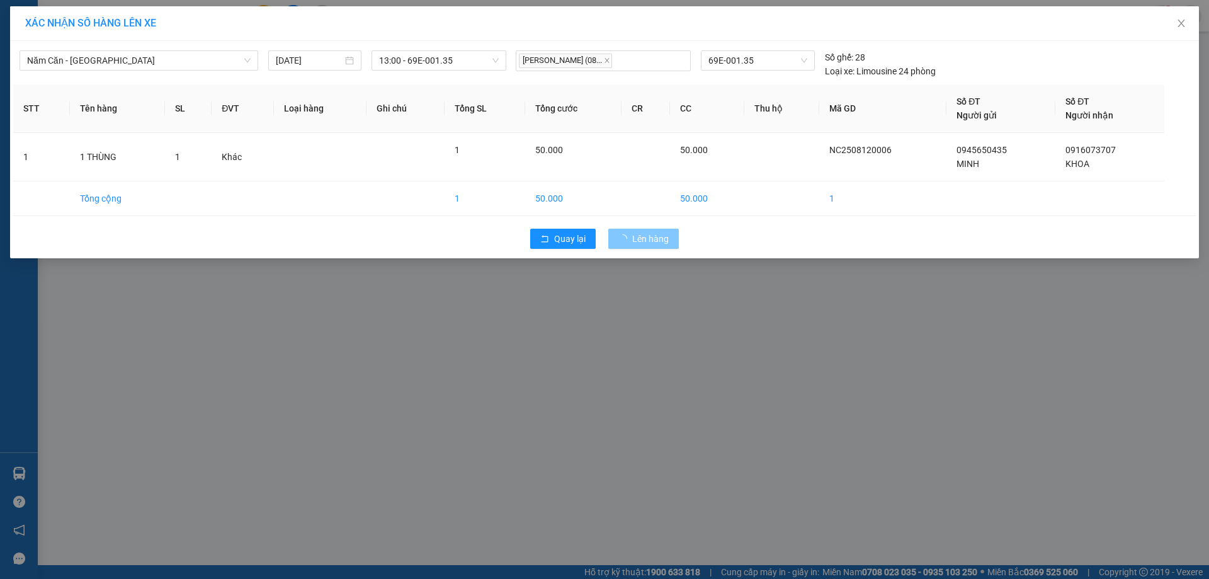  What do you see at coordinates (781, 108) in the screenshot?
I see `th: Thu hộ` at bounding box center [781, 108].